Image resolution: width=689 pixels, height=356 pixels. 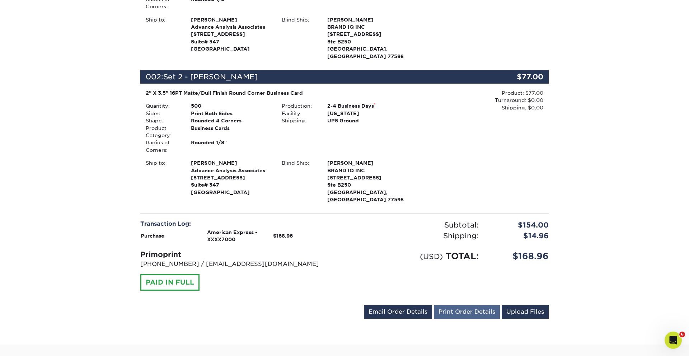 I want to click on div: Rounded 1/8", so click(x=231, y=146).